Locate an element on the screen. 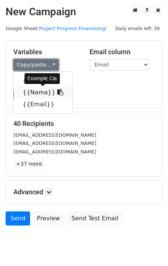  a: Daily emails left: 50 is located at coordinates (138, 28).